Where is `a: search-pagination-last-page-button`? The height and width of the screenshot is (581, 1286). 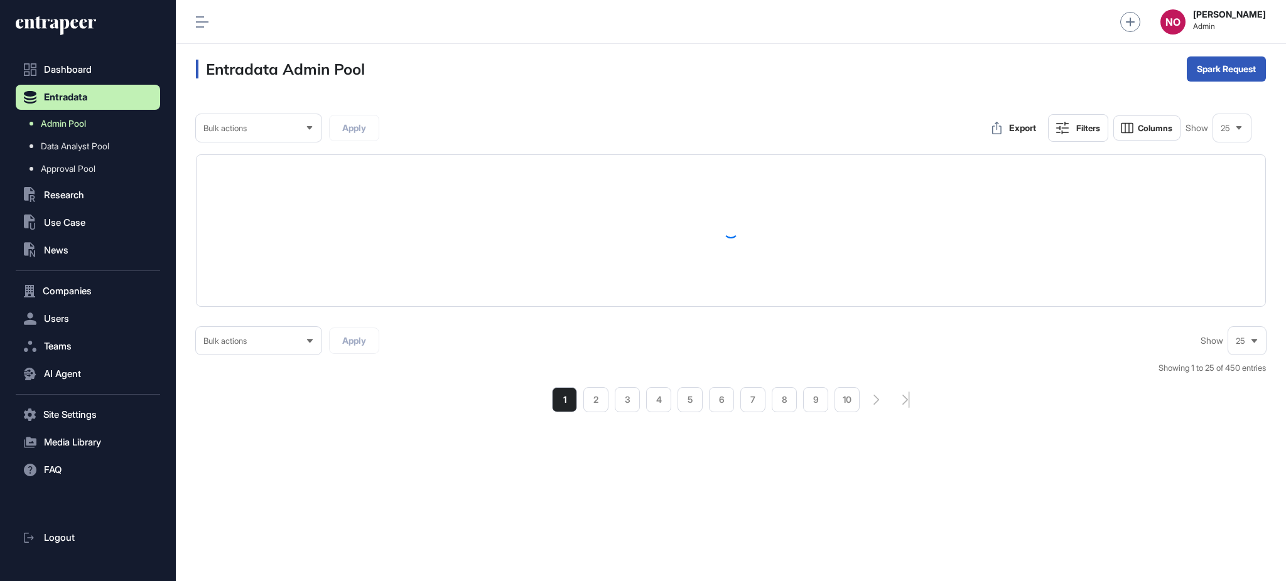
a: search-pagination-last-page-button is located at coordinates (906, 400).